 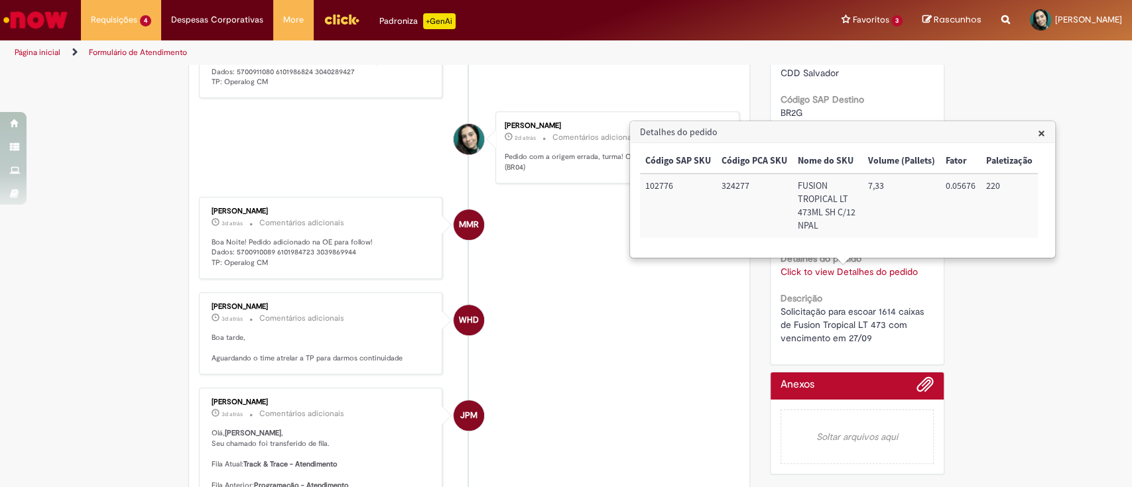 What do you see at coordinates (525, 138) in the screenshot?
I see `span: 2d atrás` at bounding box center [525, 138].